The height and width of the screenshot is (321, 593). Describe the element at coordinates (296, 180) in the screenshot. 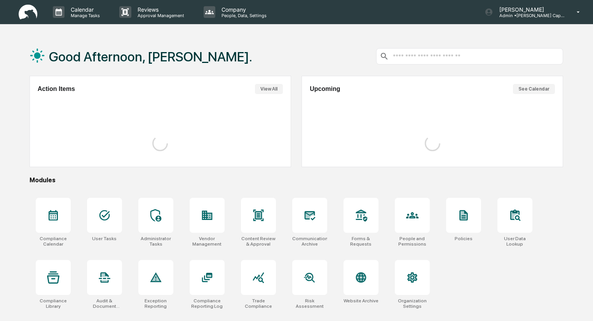

I see `div: Modules` at that location.